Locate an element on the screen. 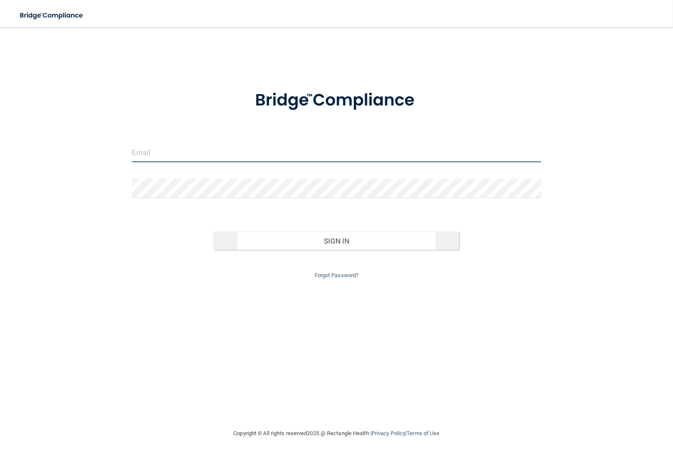 The image size is (673, 456). div: Copyright © All rights reserved 2025 @ Rectangle Health | | is located at coordinates (337, 433).